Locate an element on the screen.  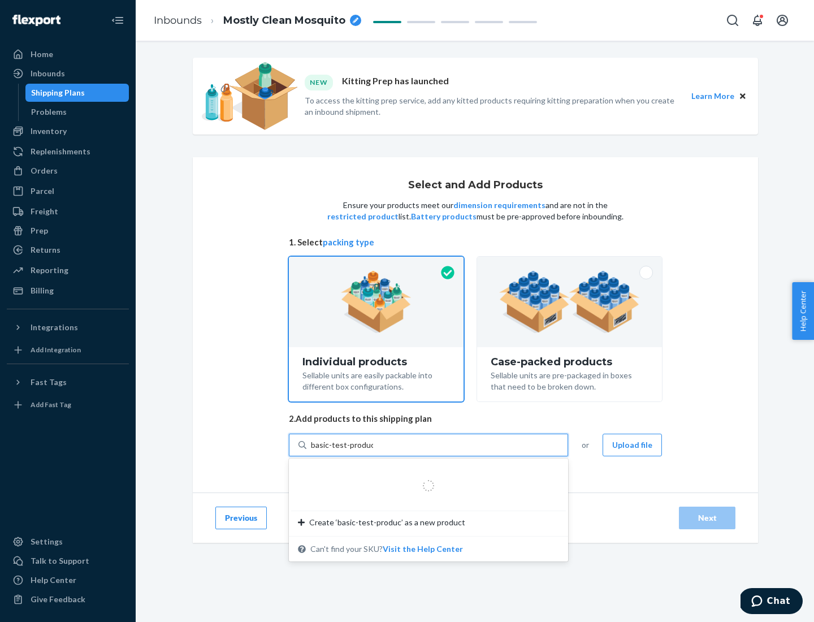
p: To access the kitting prep service, add any kitted products requiring kitting preparation when yo... is located at coordinates (493, 106).